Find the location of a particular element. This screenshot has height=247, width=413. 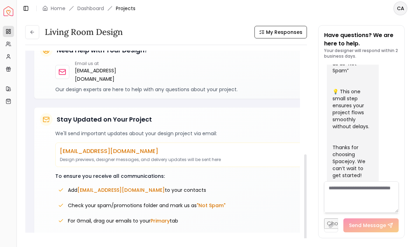

span: Add to your contacts is located at coordinates (137, 190).